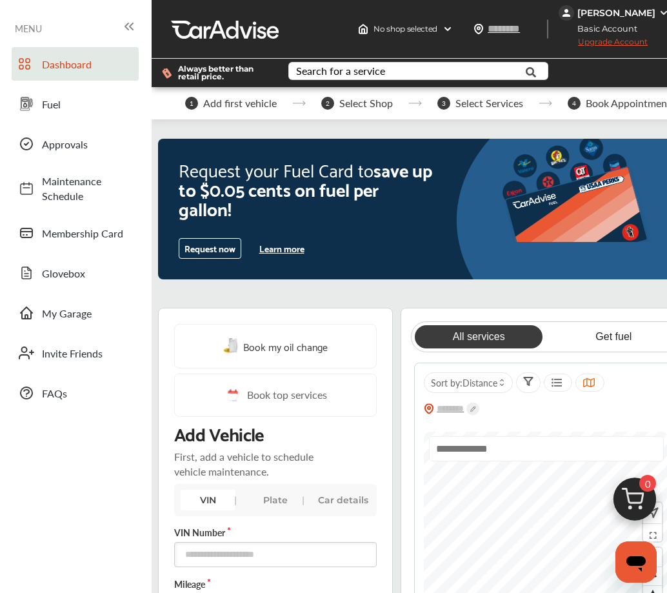  Describe the element at coordinates (479, 337) in the screenshot. I see `a: All services` at that location.